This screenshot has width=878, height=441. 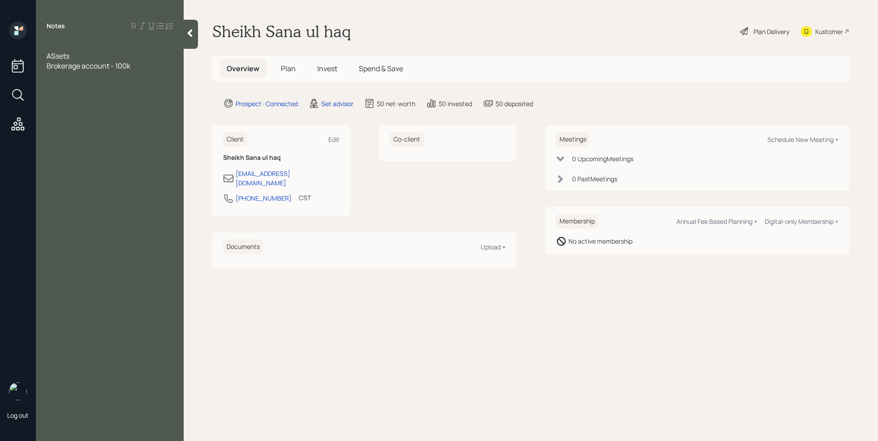 What do you see at coordinates (514, 103) in the screenshot?
I see `div: $0 deposited` at bounding box center [514, 103].